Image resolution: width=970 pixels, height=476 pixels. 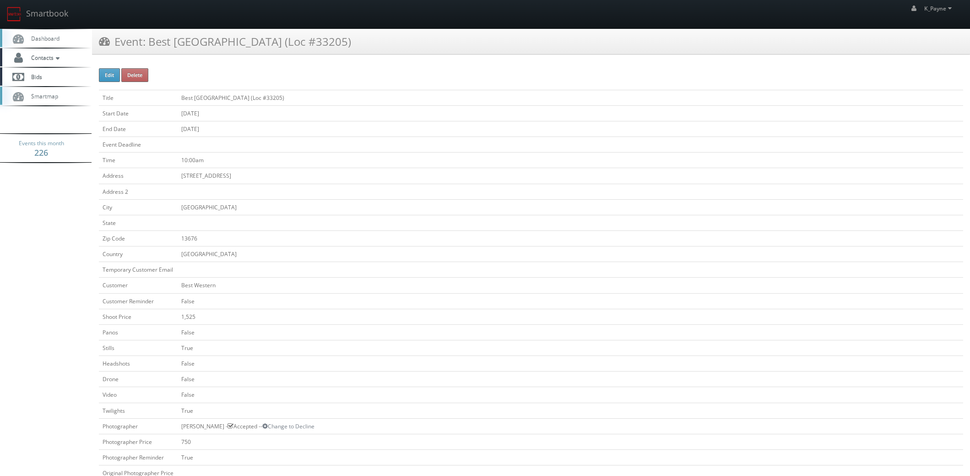 What do you see at coordinates (138, 98) in the screenshot?
I see `td: Title` at bounding box center [138, 98].